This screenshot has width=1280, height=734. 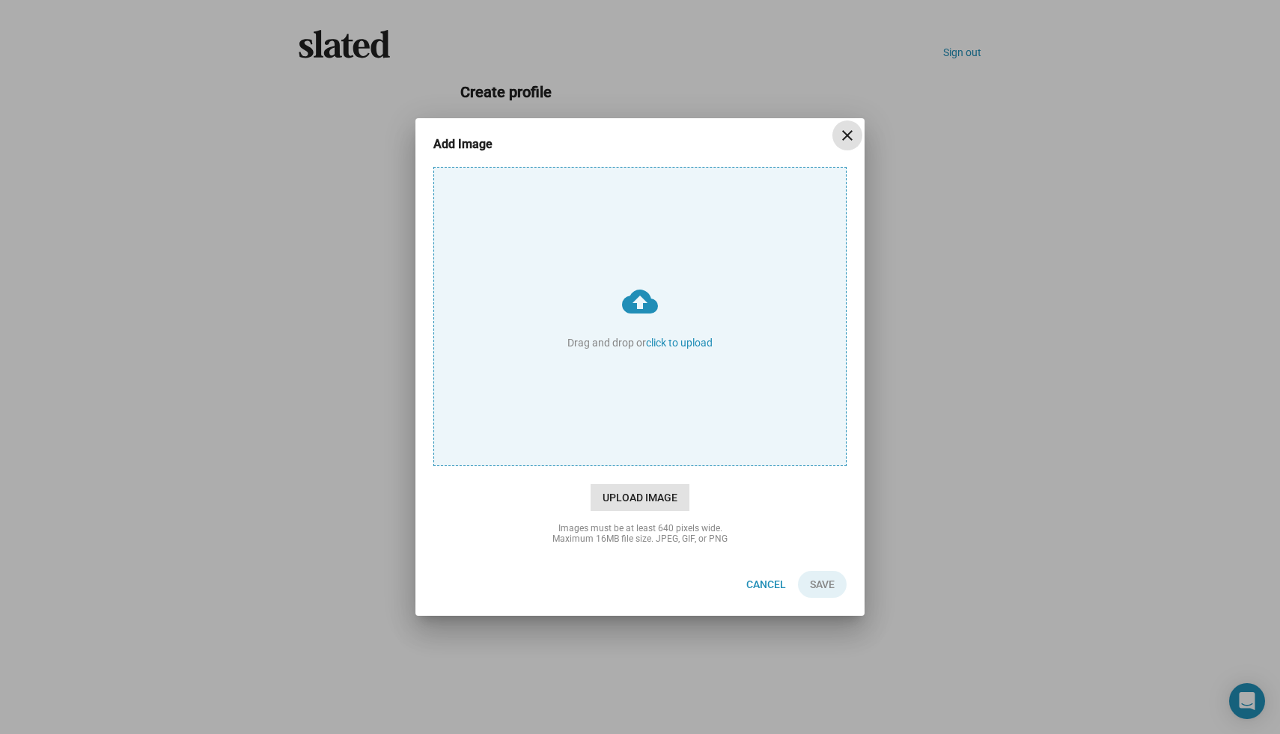 What do you see at coordinates (848, 136) in the screenshot?
I see `mat-icon: close` at bounding box center [848, 136].